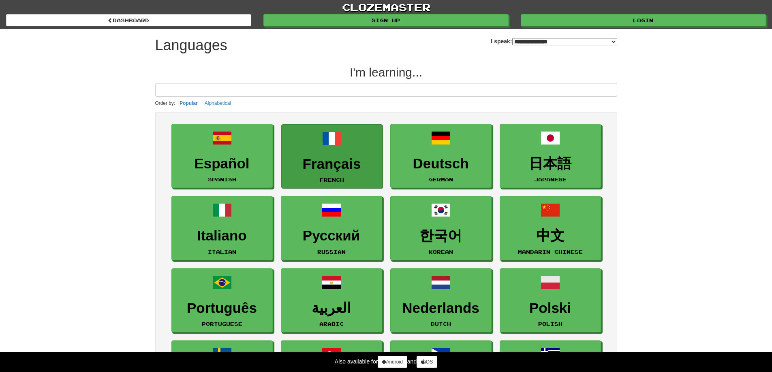 Image resolution: width=772 pixels, height=372 pixels. I want to click on small: Polish, so click(550, 324).